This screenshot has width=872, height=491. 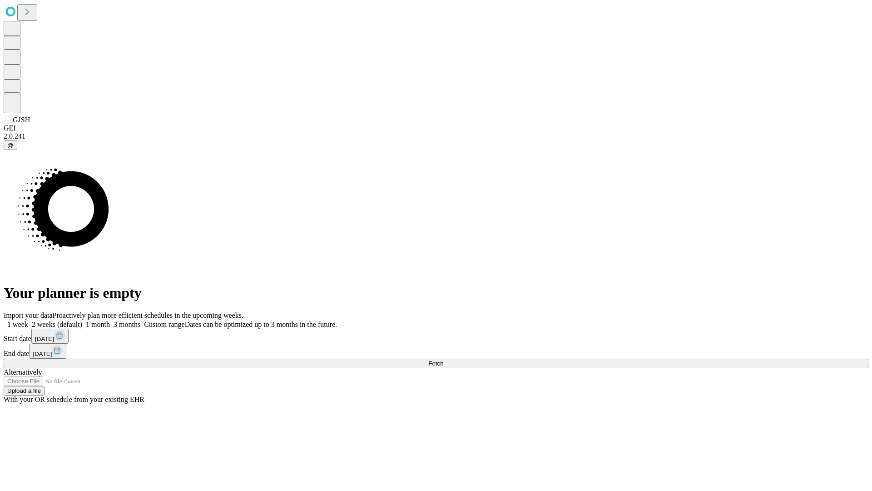 I want to click on span: Proactively plan more efficient schedules in the upcoming weeks., so click(x=148, y=315).